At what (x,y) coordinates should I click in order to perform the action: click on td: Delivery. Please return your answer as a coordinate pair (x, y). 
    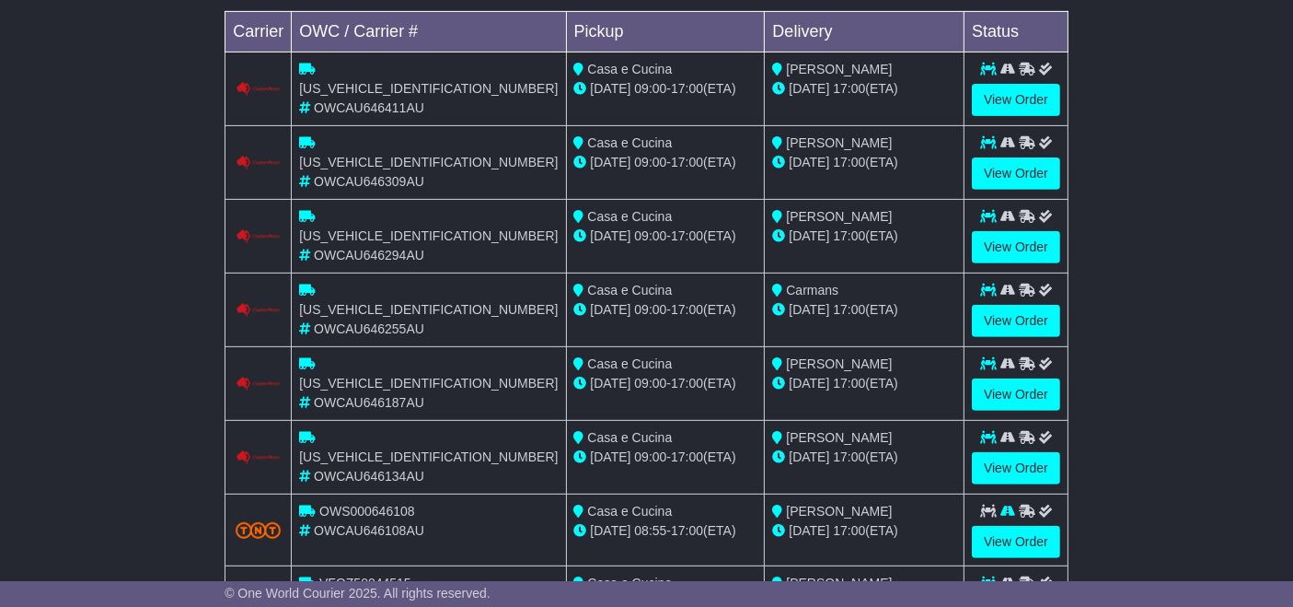
    Looking at the image, I should click on (864, 31).